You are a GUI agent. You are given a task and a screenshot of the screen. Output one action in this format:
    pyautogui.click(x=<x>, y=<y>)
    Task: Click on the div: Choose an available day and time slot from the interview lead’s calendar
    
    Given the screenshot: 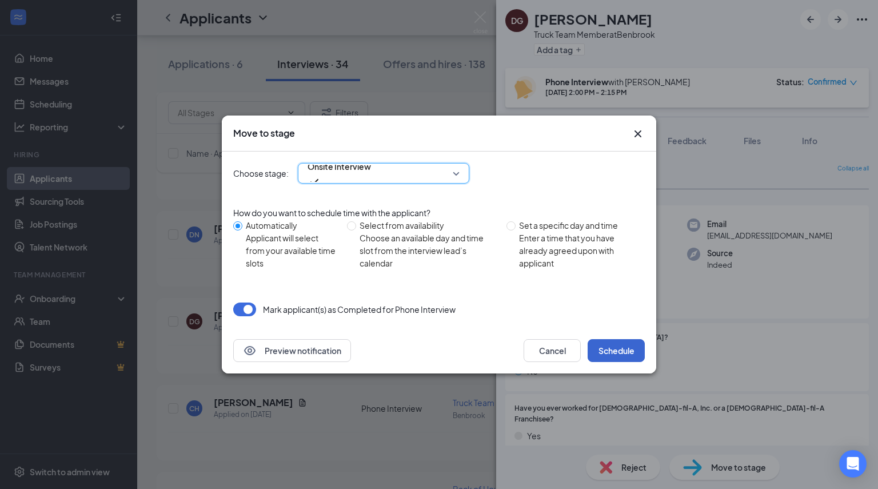 What is the action you would take?
    pyautogui.click(x=428, y=250)
    